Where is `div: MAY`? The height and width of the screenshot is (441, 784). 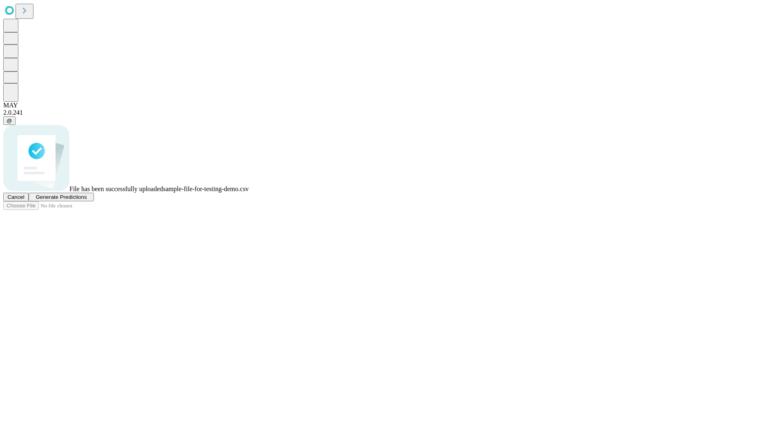
div: MAY is located at coordinates (392, 105).